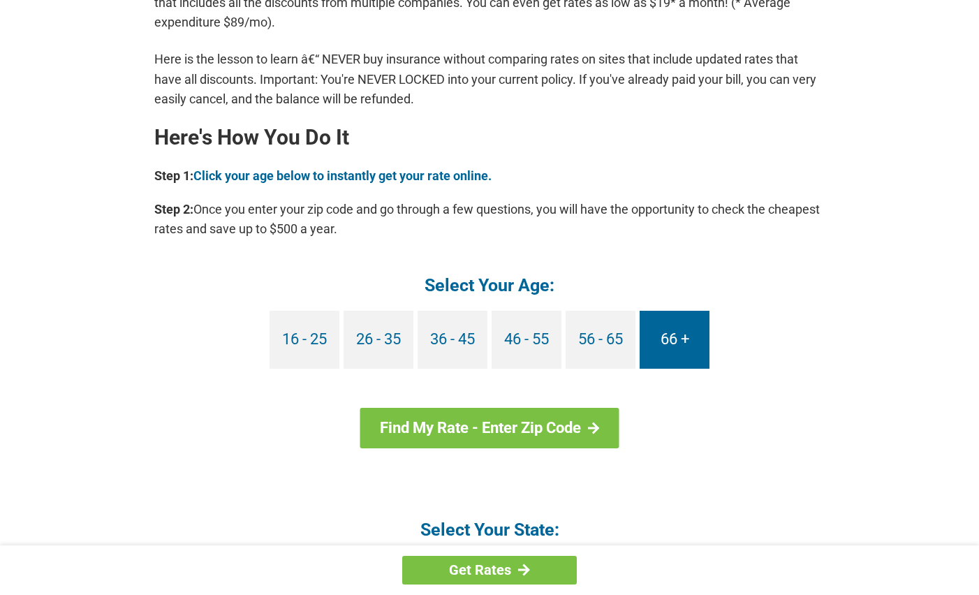  I want to click on a: 36 - 45, so click(453, 340).